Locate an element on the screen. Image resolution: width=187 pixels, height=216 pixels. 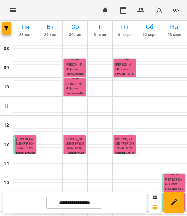
h6: 01 серп is located at coordinates (125, 35).